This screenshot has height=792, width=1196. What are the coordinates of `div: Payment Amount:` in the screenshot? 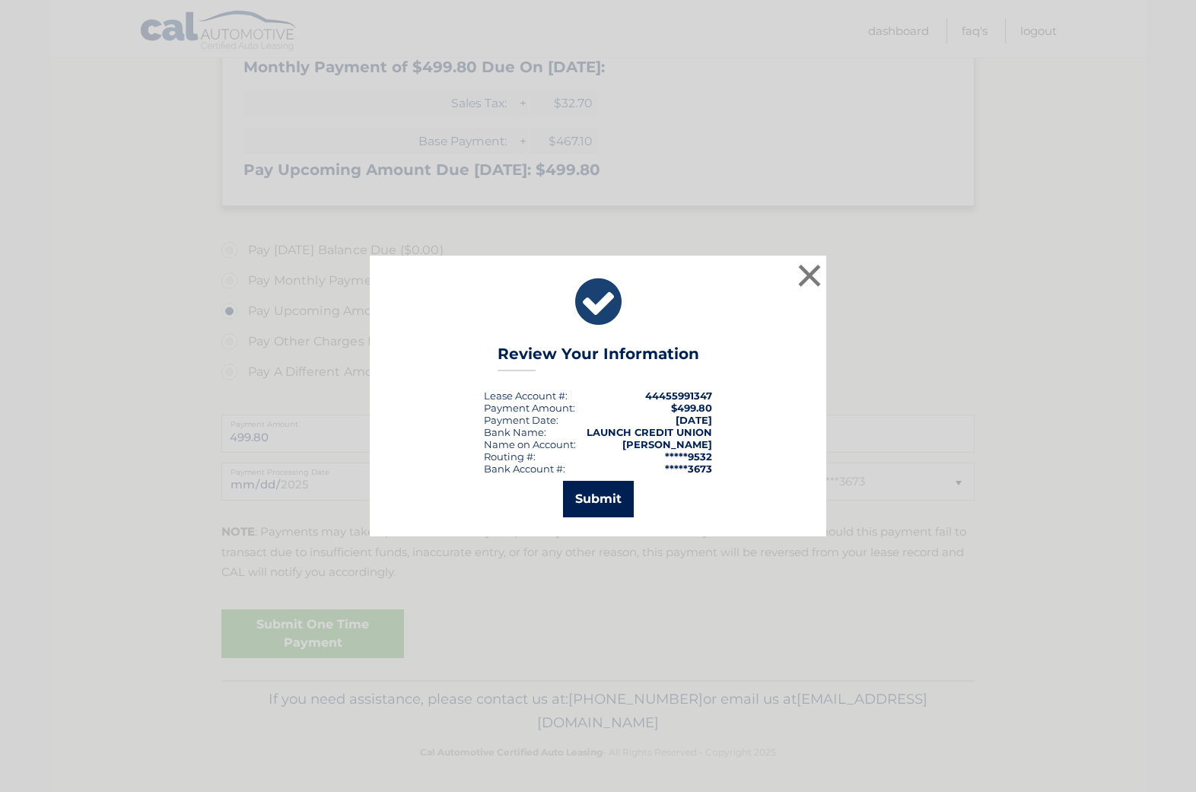 It's located at (529, 408).